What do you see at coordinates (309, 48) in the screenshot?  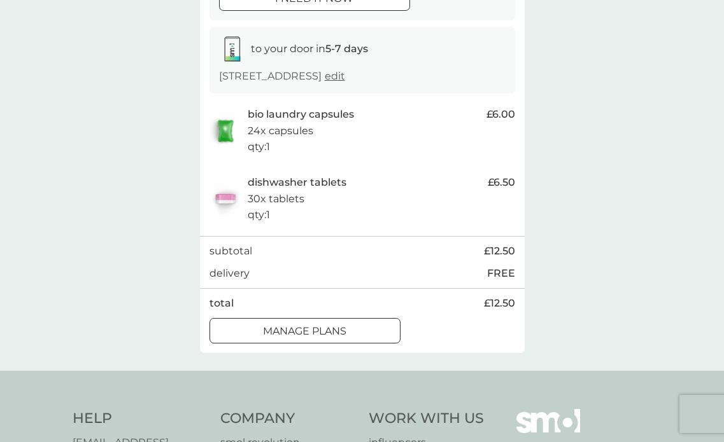 I see `span: to your door in` at bounding box center [309, 48].